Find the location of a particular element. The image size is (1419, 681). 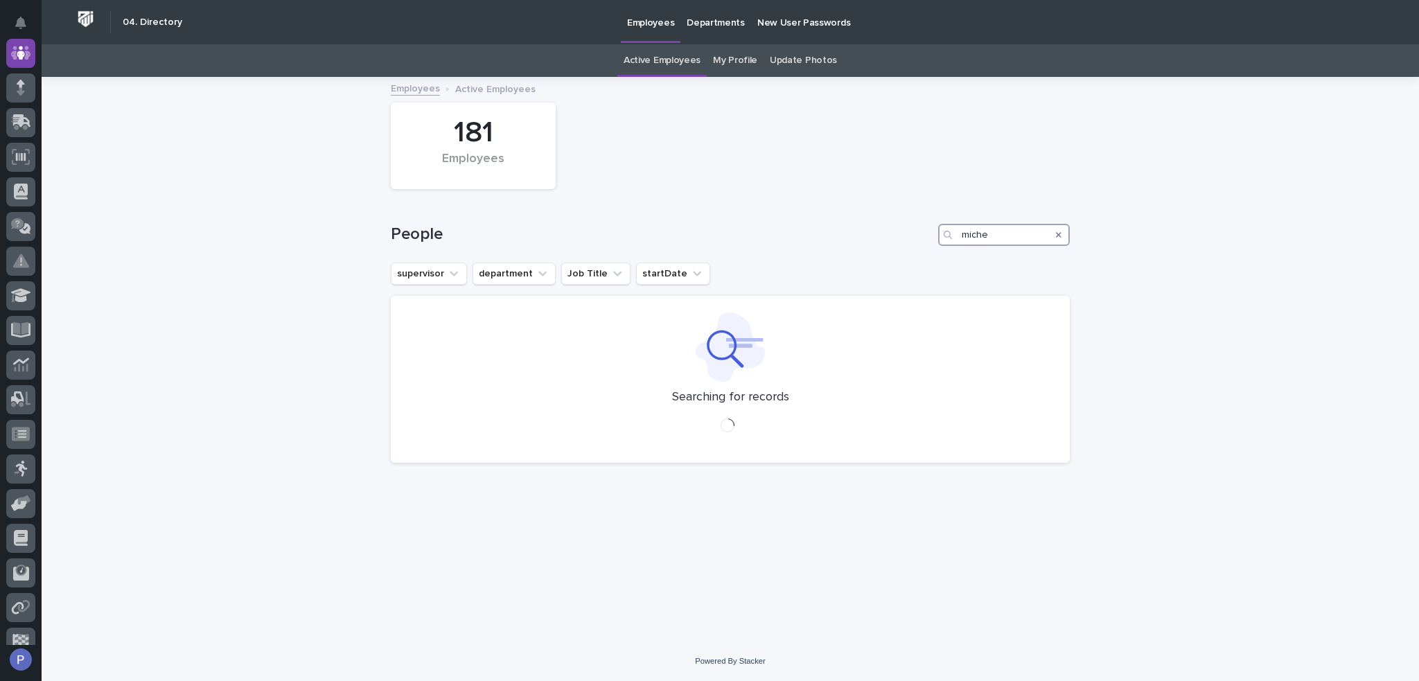

button: supervisor is located at coordinates (429, 274).